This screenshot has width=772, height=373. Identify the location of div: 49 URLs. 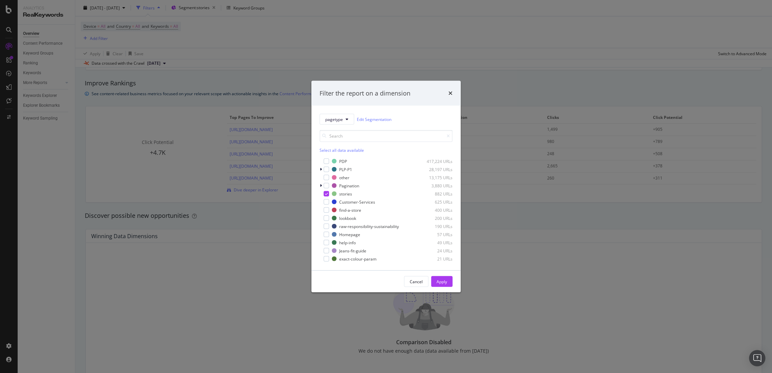
(436, 242).